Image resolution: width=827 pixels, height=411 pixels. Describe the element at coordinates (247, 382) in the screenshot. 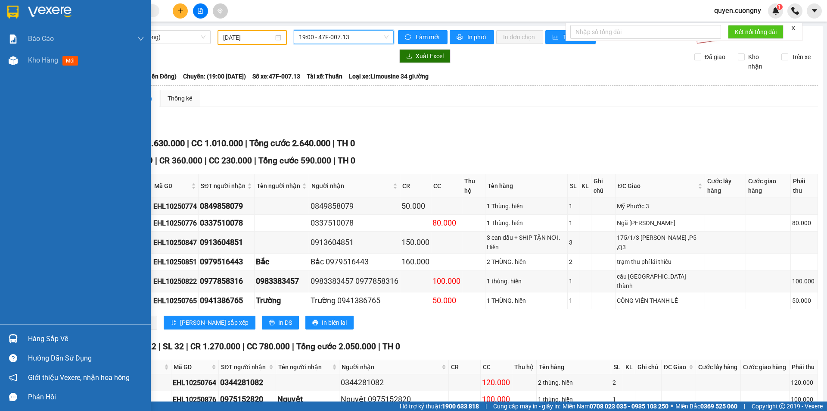

I see `td: 0344281082` at that location.